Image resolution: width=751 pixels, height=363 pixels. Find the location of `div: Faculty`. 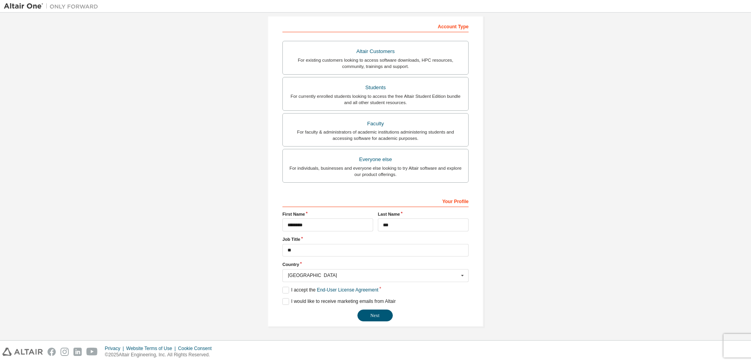

div: Faculty is located at coordinates (376, 124).